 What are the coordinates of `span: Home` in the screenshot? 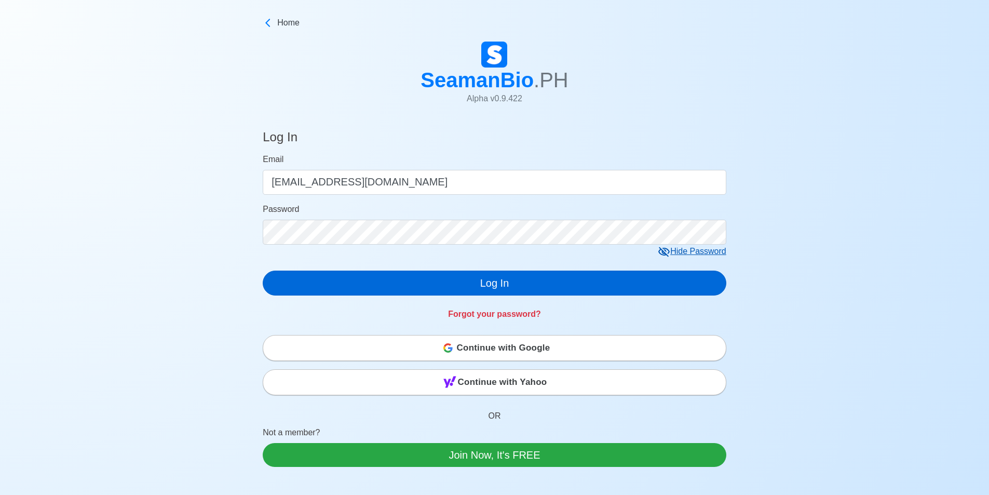 It's located at (288, 23).